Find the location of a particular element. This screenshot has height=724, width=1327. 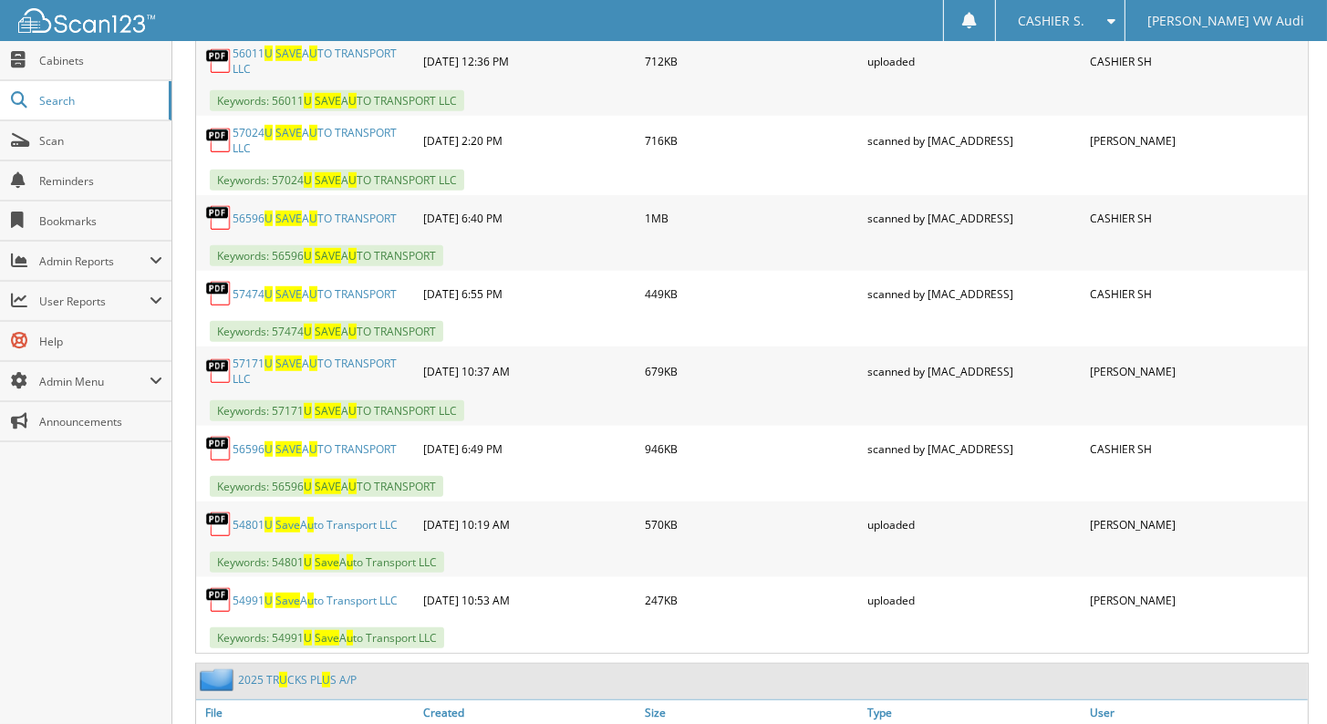

a: 57474U SAVEAUTO TRANSPORT is located at coordinates (315, 294).